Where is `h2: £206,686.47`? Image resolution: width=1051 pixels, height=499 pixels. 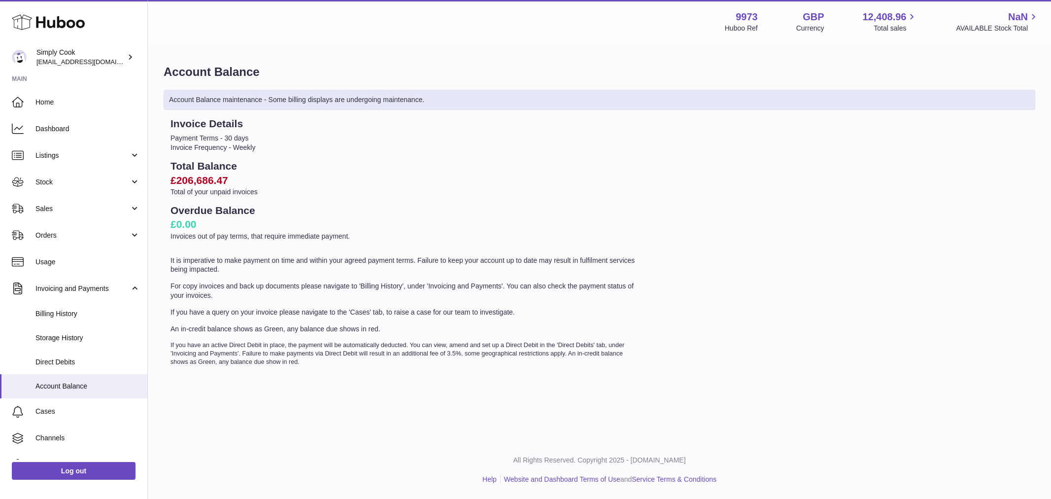 h2: £206,686.47 is located at coordinates (405, 180).